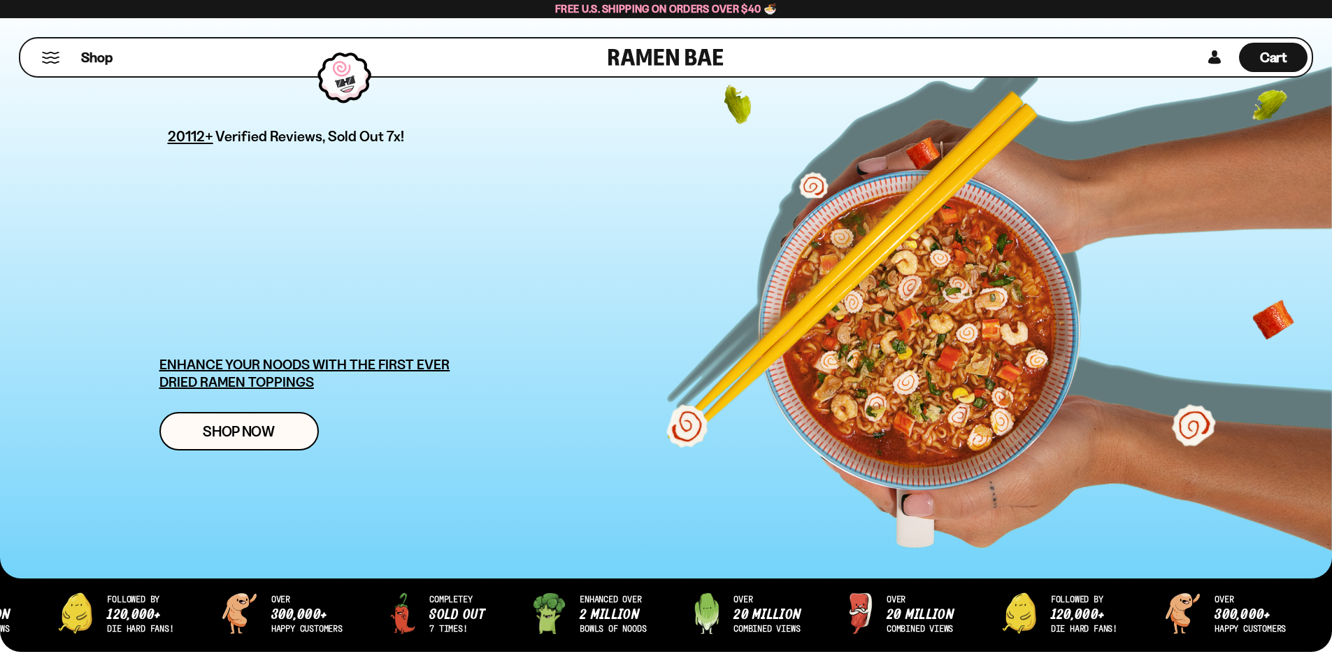 This screenshot has height=661, width=1332. I want to click on a: Shop, so click(97, 57).